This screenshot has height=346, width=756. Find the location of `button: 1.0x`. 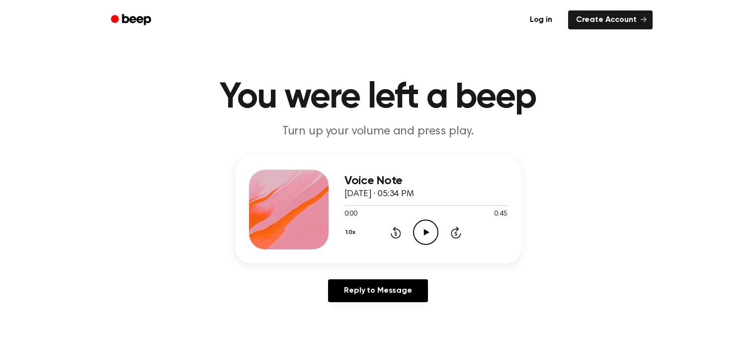

button: 1.0x is located at coordinates (352, 232).